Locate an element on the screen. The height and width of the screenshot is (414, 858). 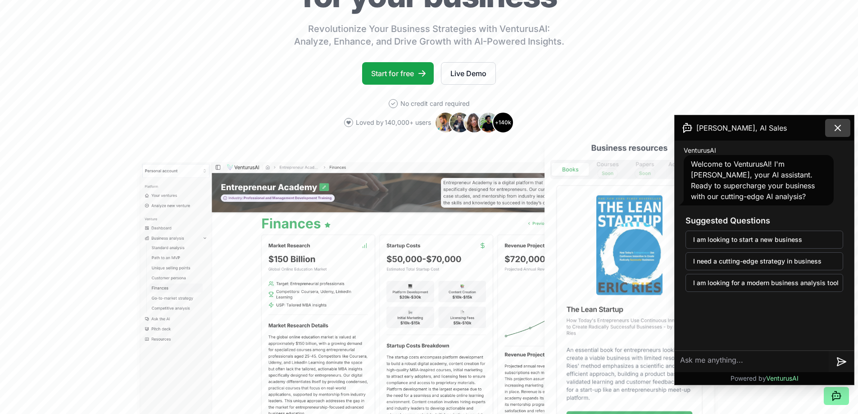
button: I need a cutting-edge strategy in business is located at coordinates (765, 261).